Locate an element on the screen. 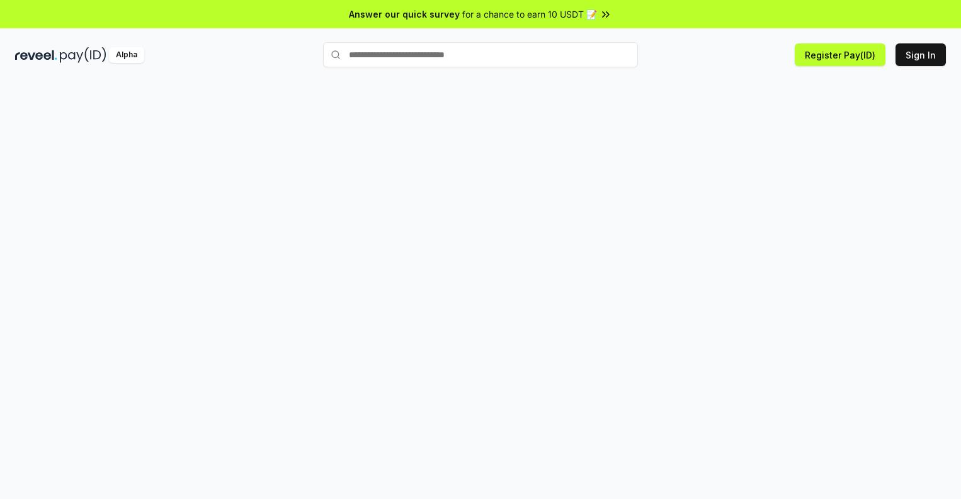  span: for a chance to earn 10 USDT 📝 is located at coordinates (529, 14).